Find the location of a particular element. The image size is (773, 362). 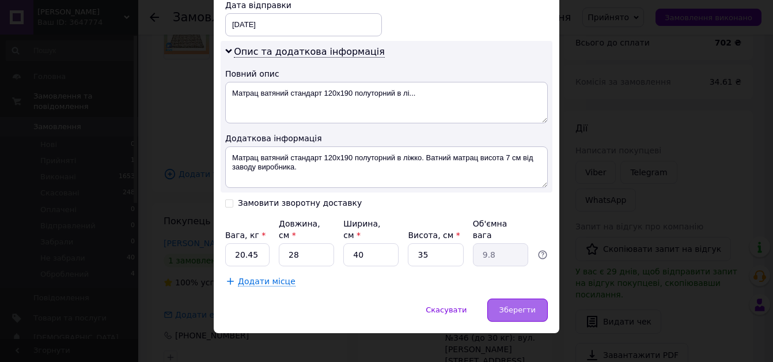

div: Повний опис is located at coordinates (386, 74).